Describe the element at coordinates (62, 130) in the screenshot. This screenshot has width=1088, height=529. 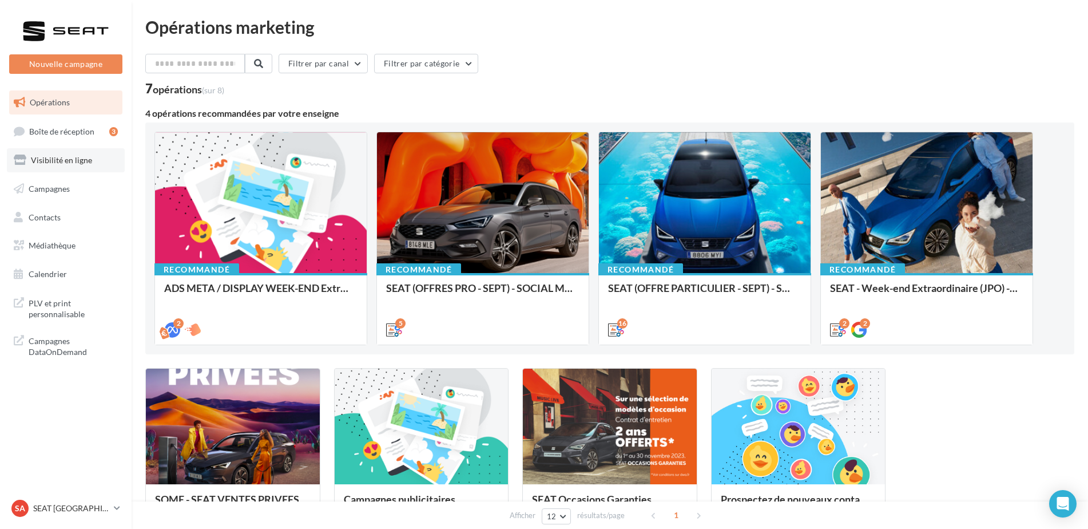
I see `span: Boîte de réception` at that location.